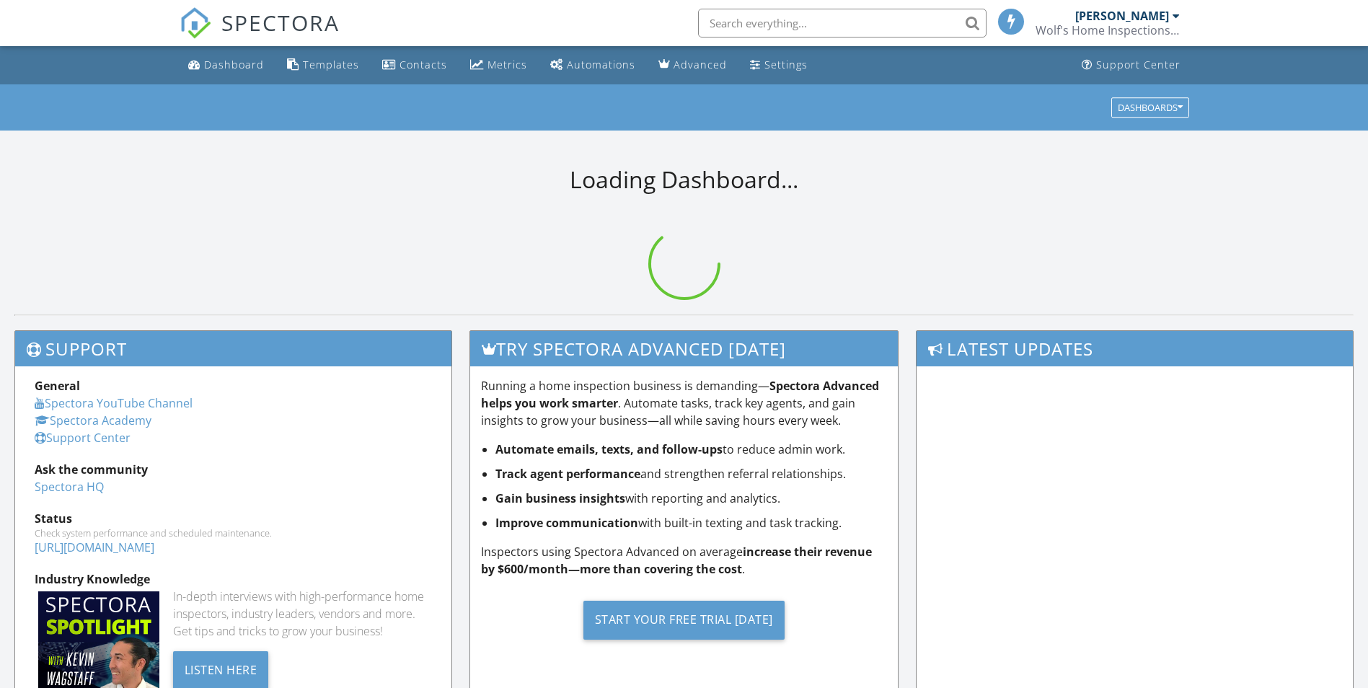  What do you see at coordinates (609, 449) in the screenshot?
I see `strong: Automate emails, texts, and follow-ups` at bounding box center [609, 449].